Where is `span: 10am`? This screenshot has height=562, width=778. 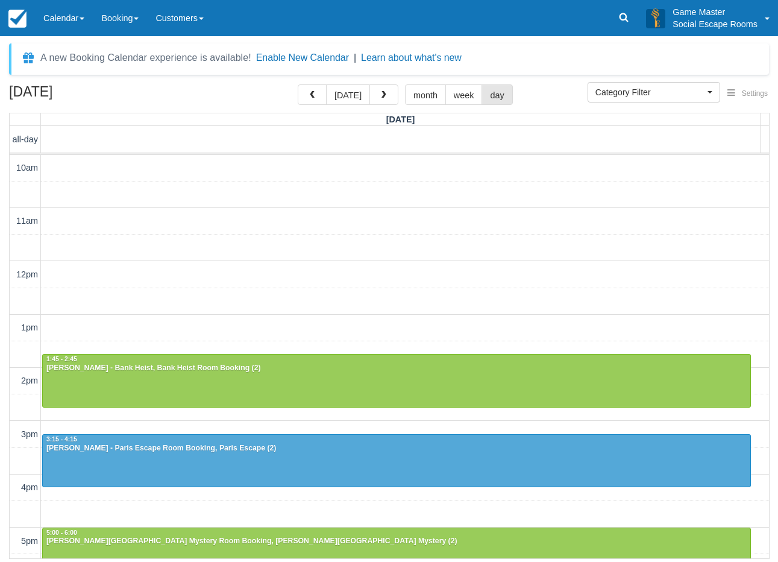 span: 10am is located at coordinates (27, 168).